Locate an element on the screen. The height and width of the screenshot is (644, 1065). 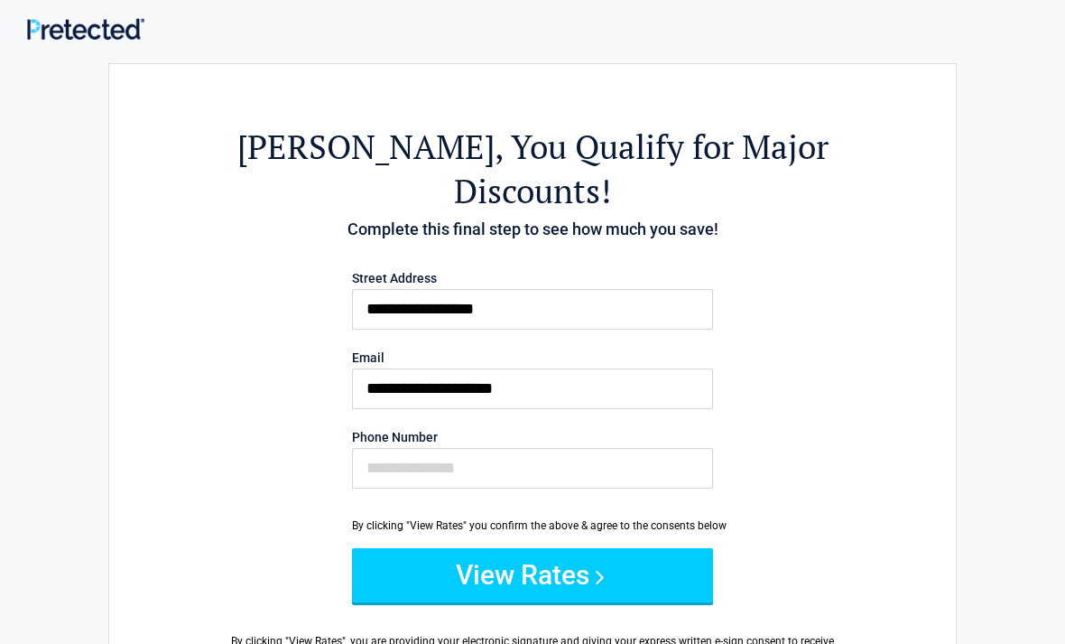
div: By clicking "View Rates" you confirm the above & agree to the consents below is located at coordinates (533, 525).